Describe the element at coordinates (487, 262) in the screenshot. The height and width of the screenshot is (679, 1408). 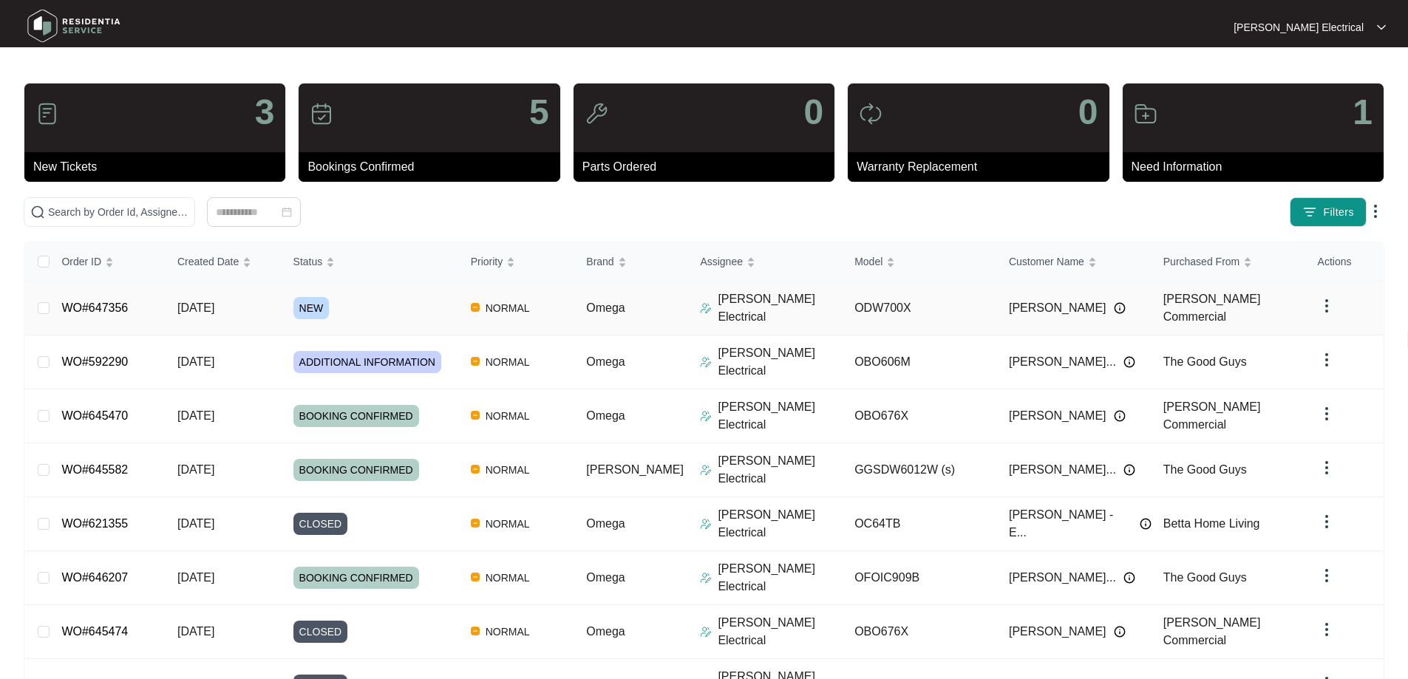
I see `span: Priority` at that location.